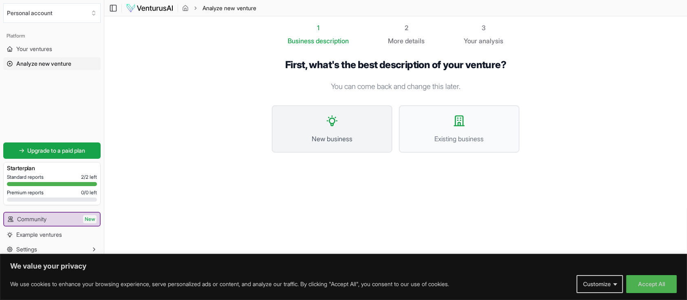  I want to click on span: Your, so click(471, 41).